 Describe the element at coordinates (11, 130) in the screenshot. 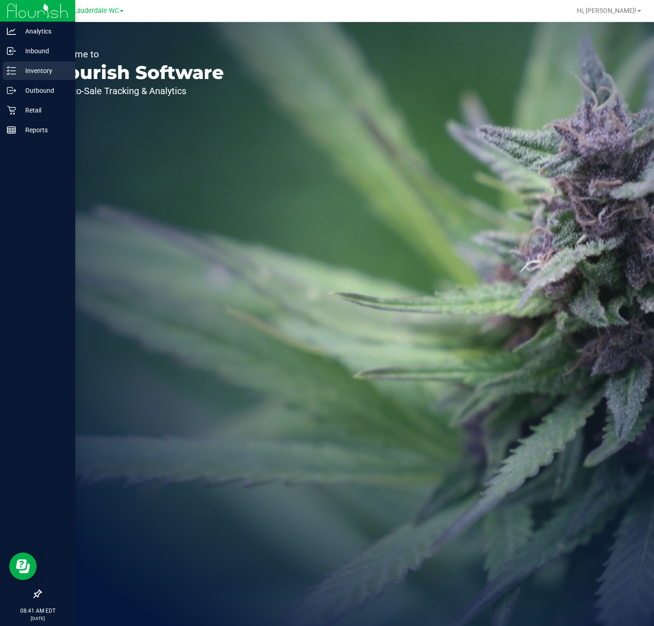

I see `inline-svg: Reports` at that location.